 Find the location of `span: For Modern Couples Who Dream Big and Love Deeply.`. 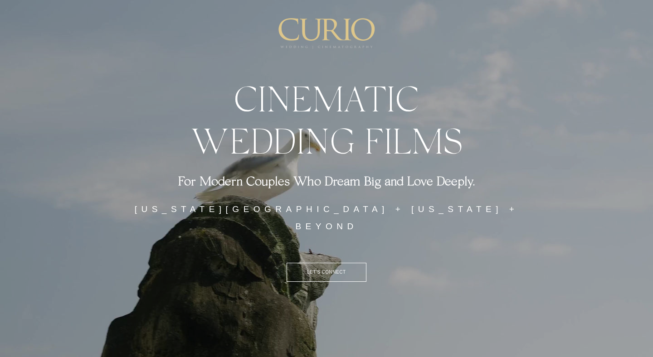

span: For Modern Couples Who Dream Big and Love Deeply. is located at coordinates (326, 180).